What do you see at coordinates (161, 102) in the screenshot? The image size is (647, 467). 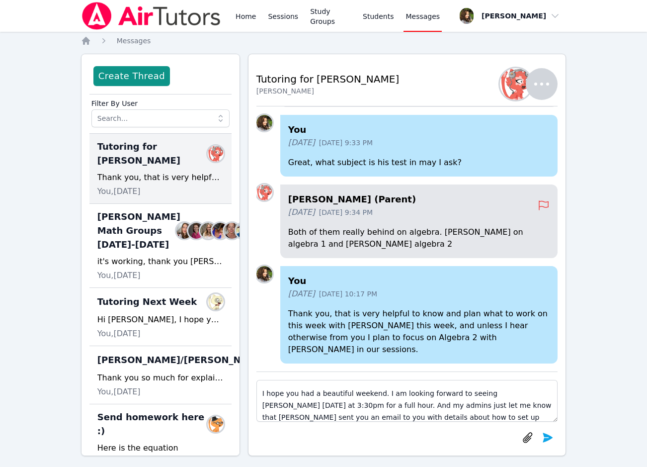 I see `label: Filter By User` at bounding box center [161, 102].